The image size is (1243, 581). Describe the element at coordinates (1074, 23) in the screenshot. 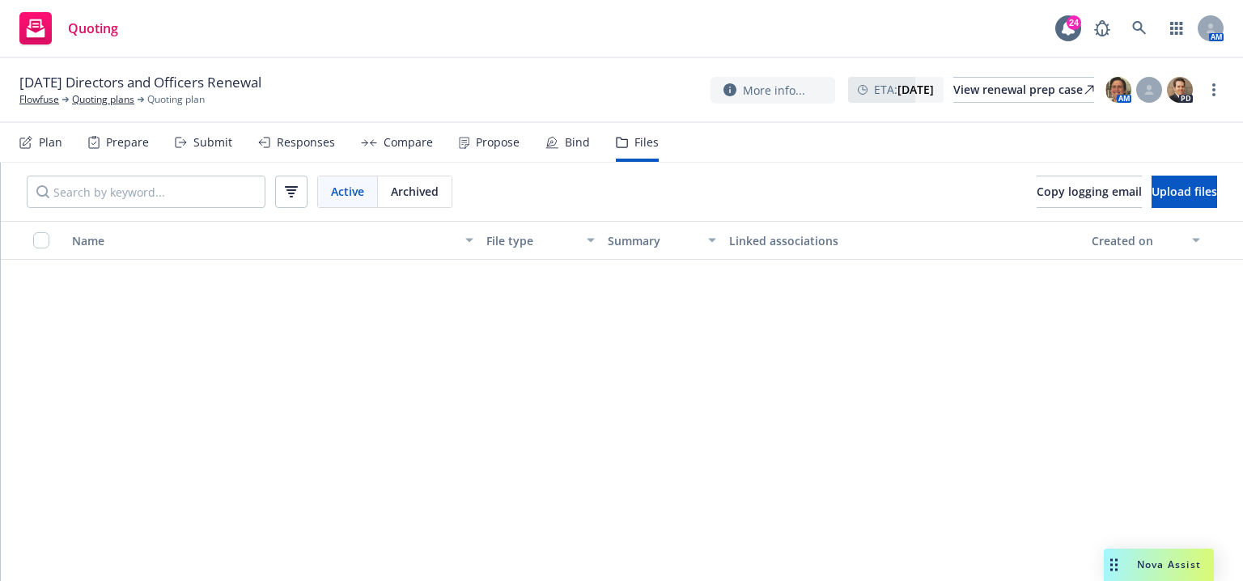

I see `div: 24` at that location.